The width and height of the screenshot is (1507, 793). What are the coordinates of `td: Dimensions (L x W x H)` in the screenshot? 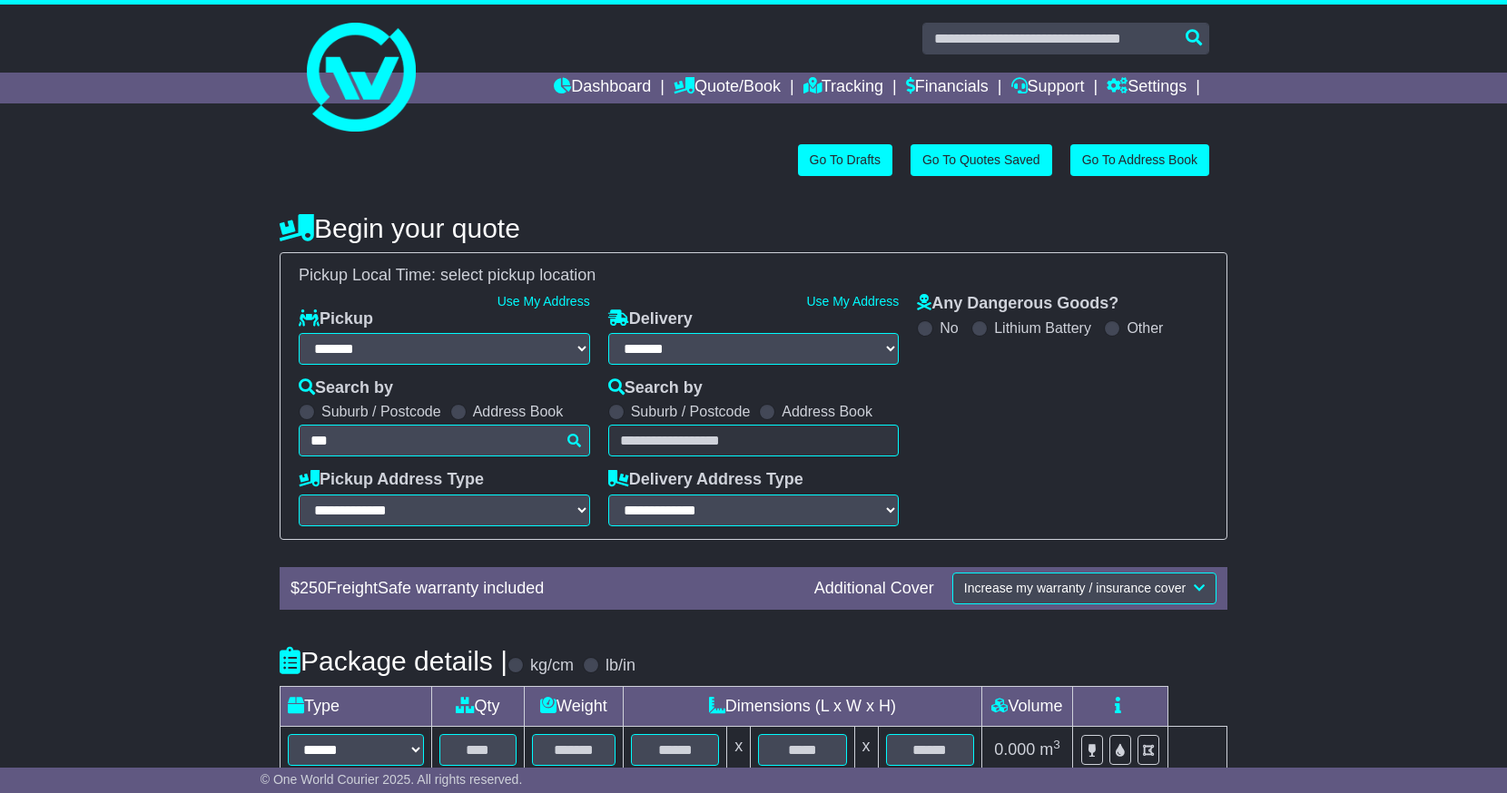 It's located at (801, 706).